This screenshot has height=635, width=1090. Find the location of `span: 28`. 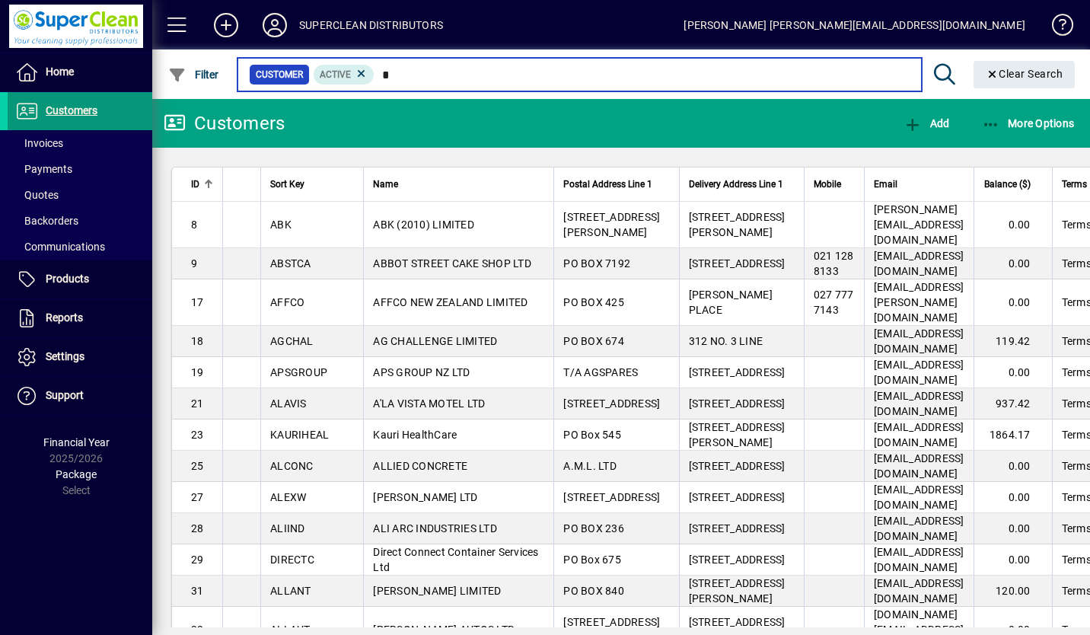

span: 28 is located at coordinates (197, 528).